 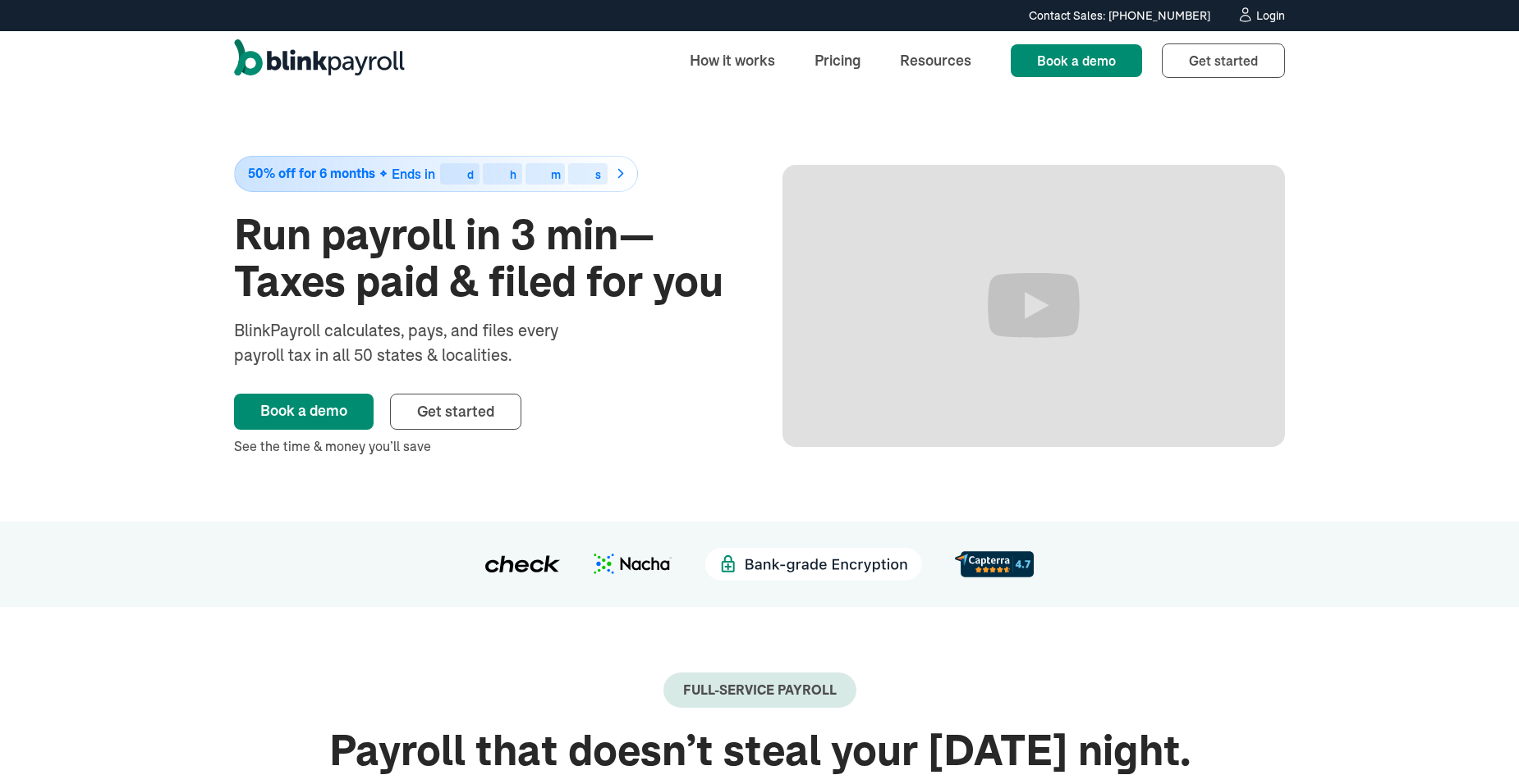 What do you see at coordinates (555, 175) in the screenshot?
I see `div: m` at bounding box center [555, 175].